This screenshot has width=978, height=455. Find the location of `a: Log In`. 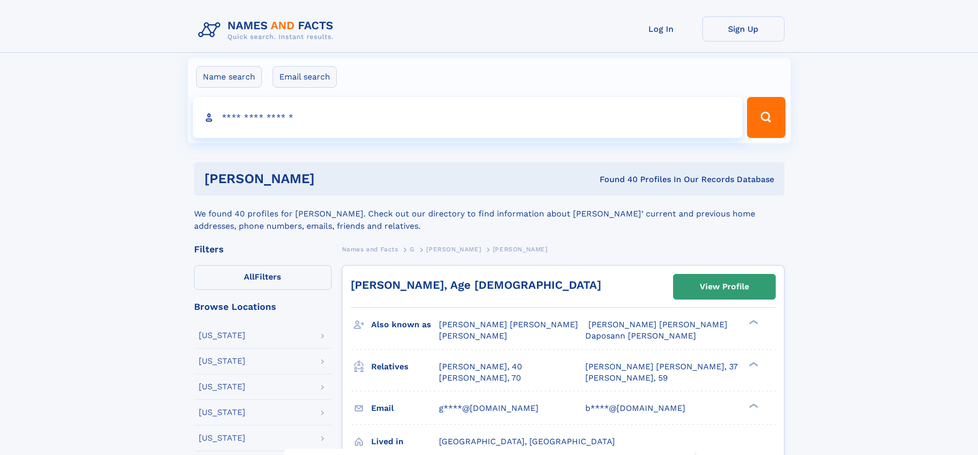

a: Log In is located at coordinates (661, 29).